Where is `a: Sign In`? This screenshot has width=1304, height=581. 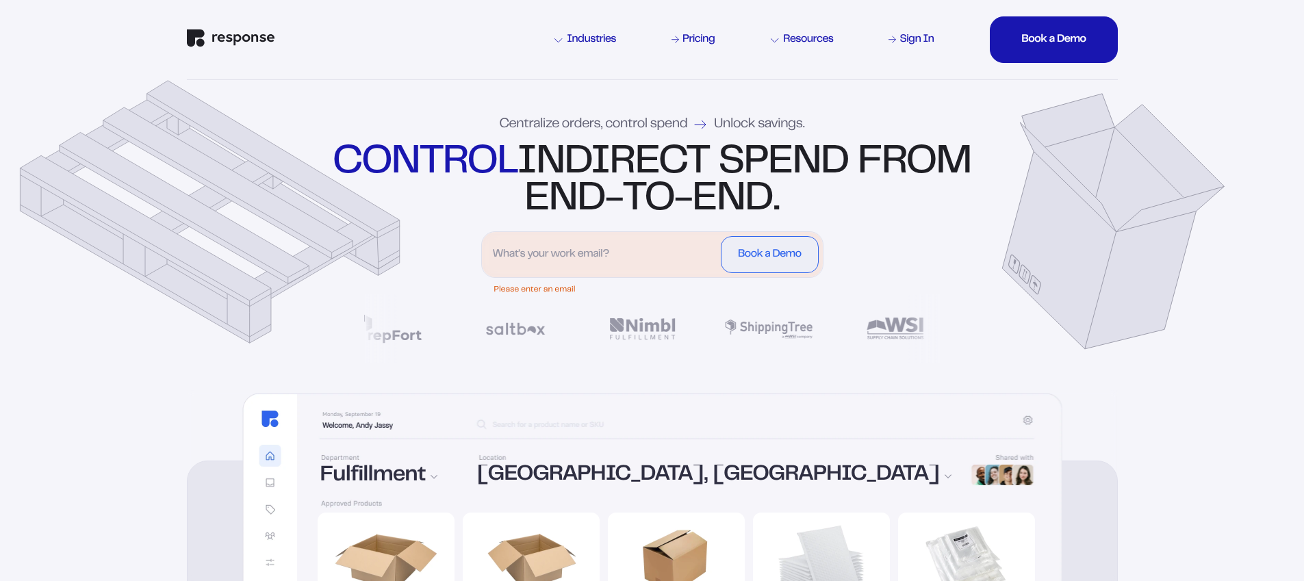
a: Sign In is located at coordinates (911, 40).